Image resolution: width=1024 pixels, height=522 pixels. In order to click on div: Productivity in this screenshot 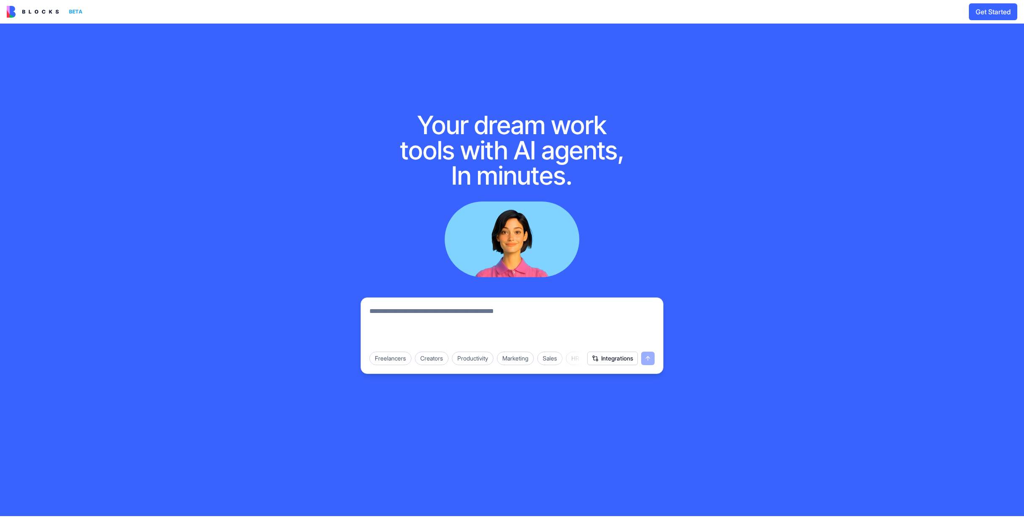, I will do `click(473, 358)`.